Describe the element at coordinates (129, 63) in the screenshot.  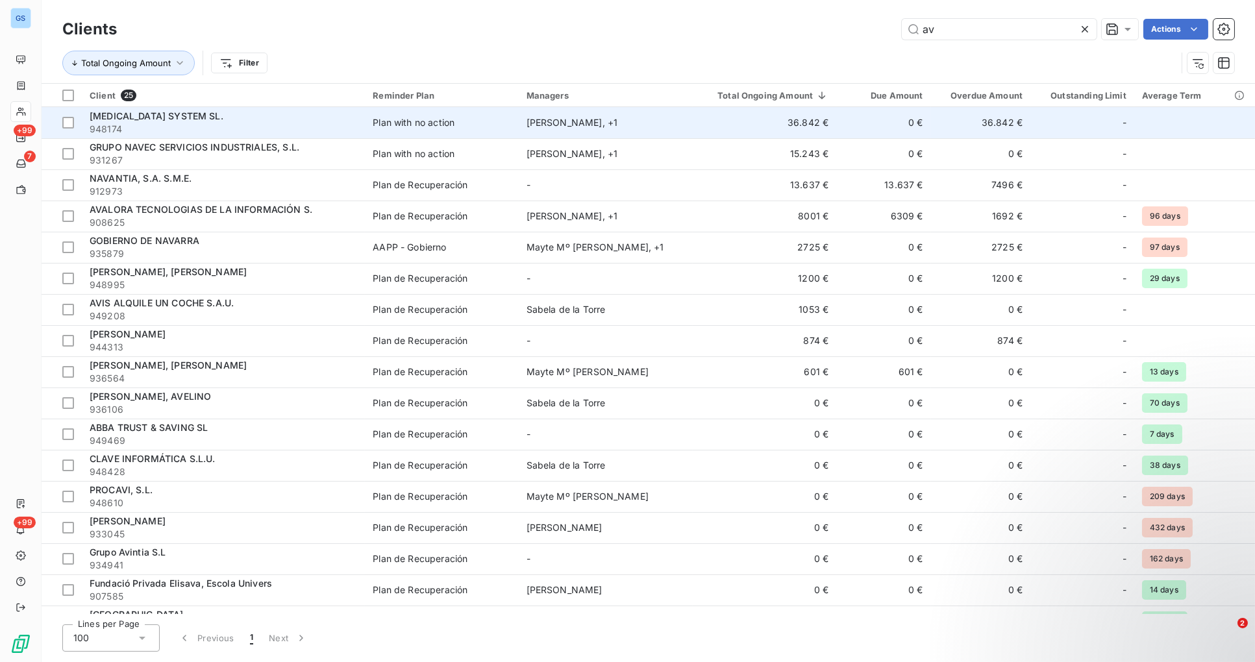
I see `button: Total Ongoing Amount` at that location.